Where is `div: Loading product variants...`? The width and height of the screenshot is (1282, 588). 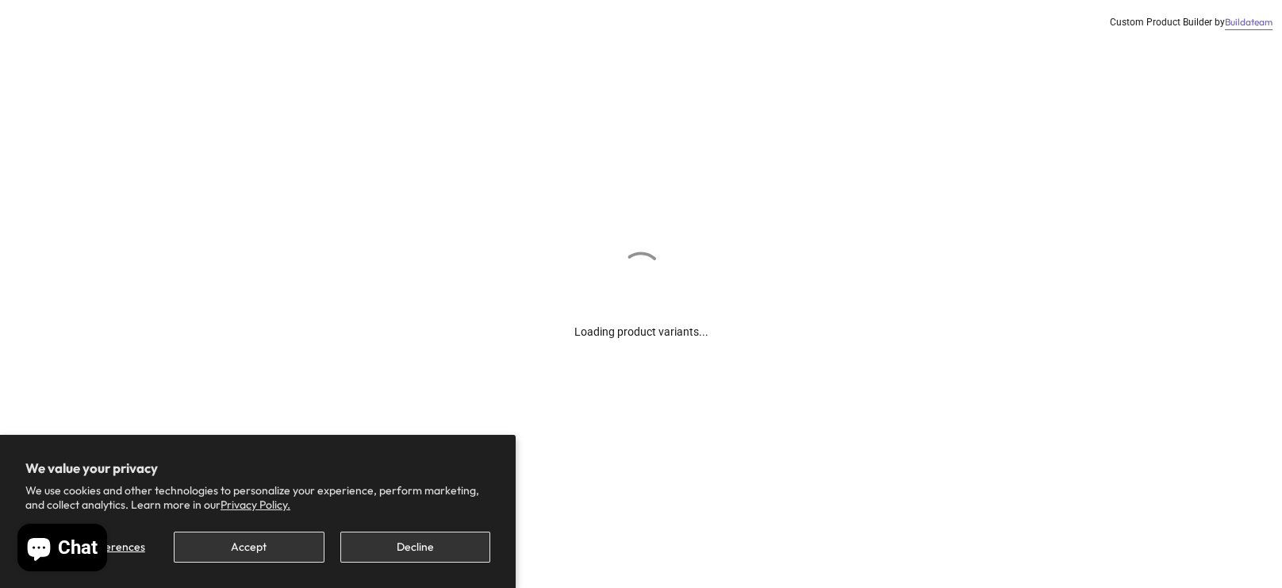
div: Loading product variants... is located at coordinates (641, 320).